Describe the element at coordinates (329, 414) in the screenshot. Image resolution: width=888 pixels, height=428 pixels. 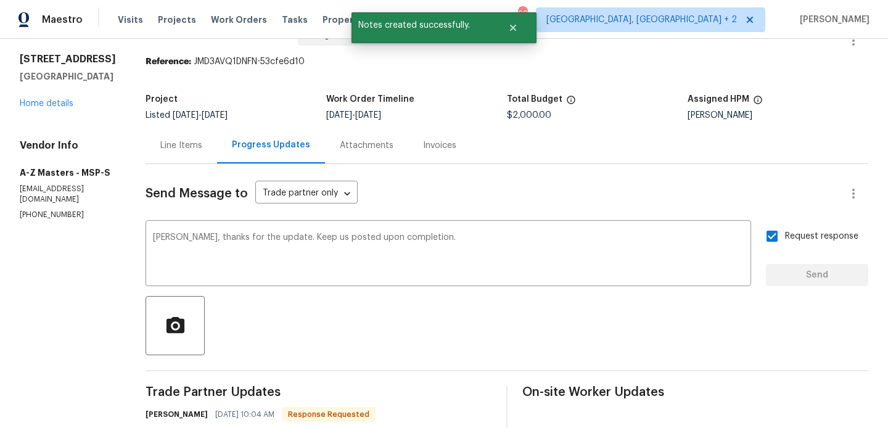
I see `span: Response Requested` at that location.